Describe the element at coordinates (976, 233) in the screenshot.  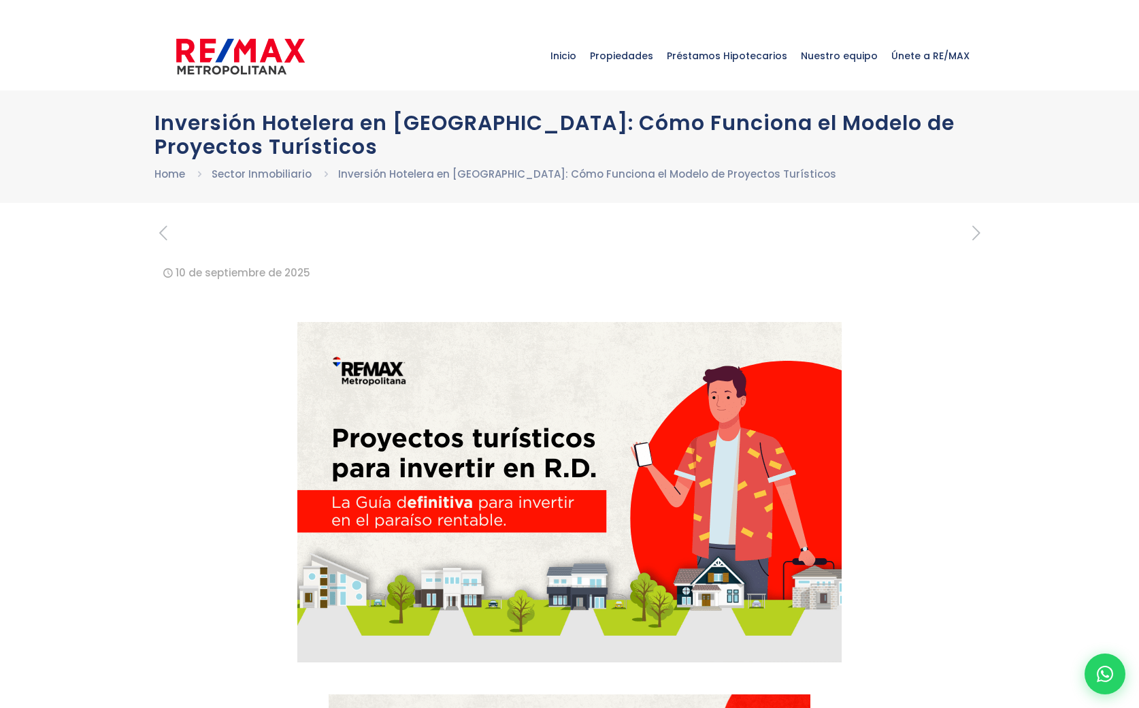
I see `a: next post` at that location.